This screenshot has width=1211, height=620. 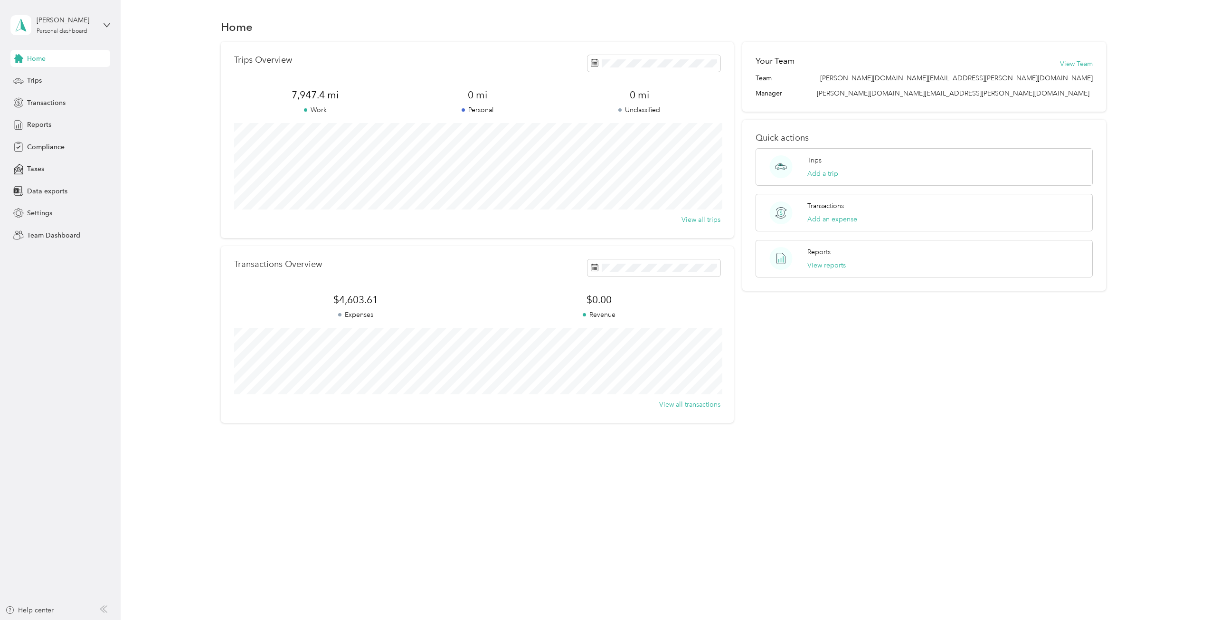 I want to click on span: Trips, so click(x=34, y=80).